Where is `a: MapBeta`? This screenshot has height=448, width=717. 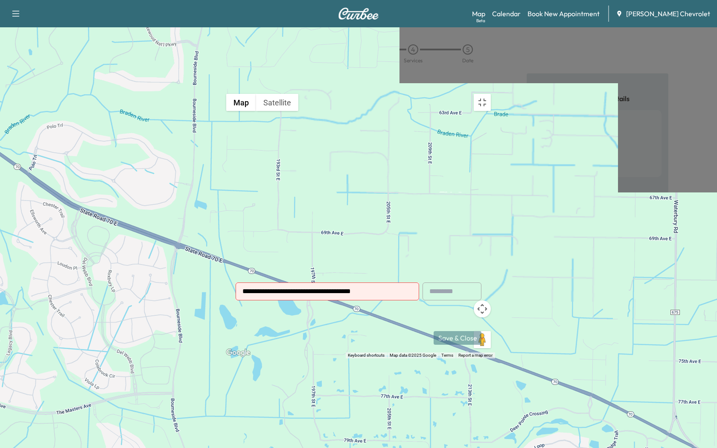
a: MapBeta is located at coordinates (478, 14).